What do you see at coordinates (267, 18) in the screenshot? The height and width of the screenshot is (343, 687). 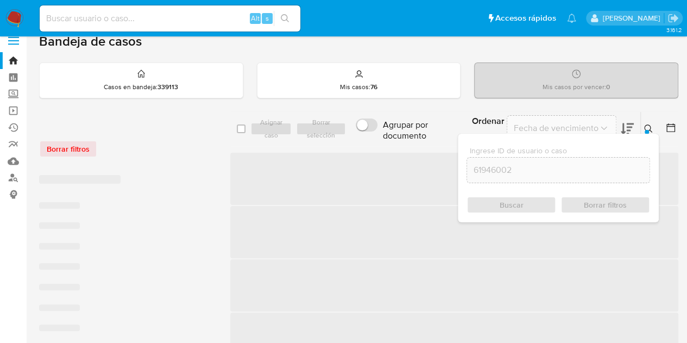 I see `span: s` at bounding box center [267, 18].